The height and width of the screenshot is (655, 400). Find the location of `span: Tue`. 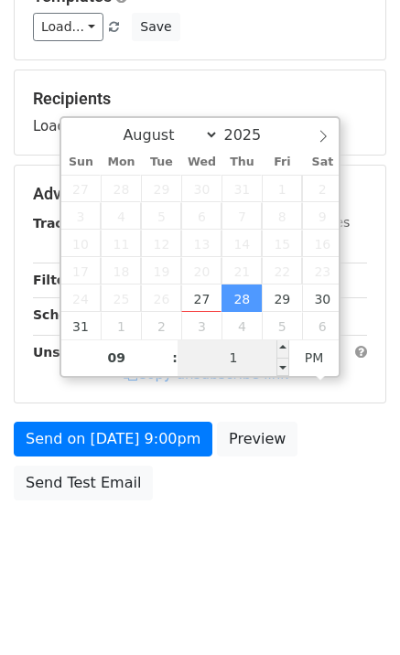

span: Tue is located at coordinates (161, 162).